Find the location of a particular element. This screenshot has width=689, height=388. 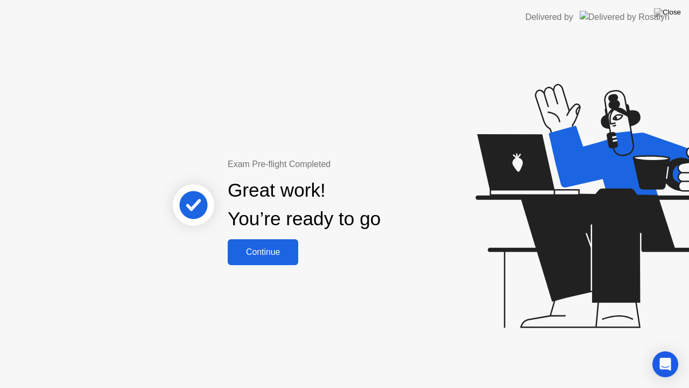

button: Continue is located at coordinates (263, 252).